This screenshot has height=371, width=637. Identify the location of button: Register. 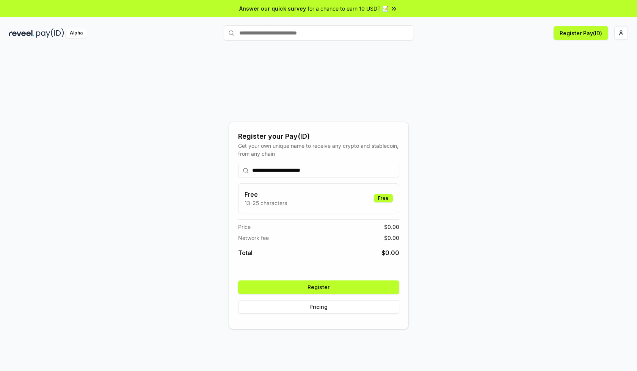
(319, 288).